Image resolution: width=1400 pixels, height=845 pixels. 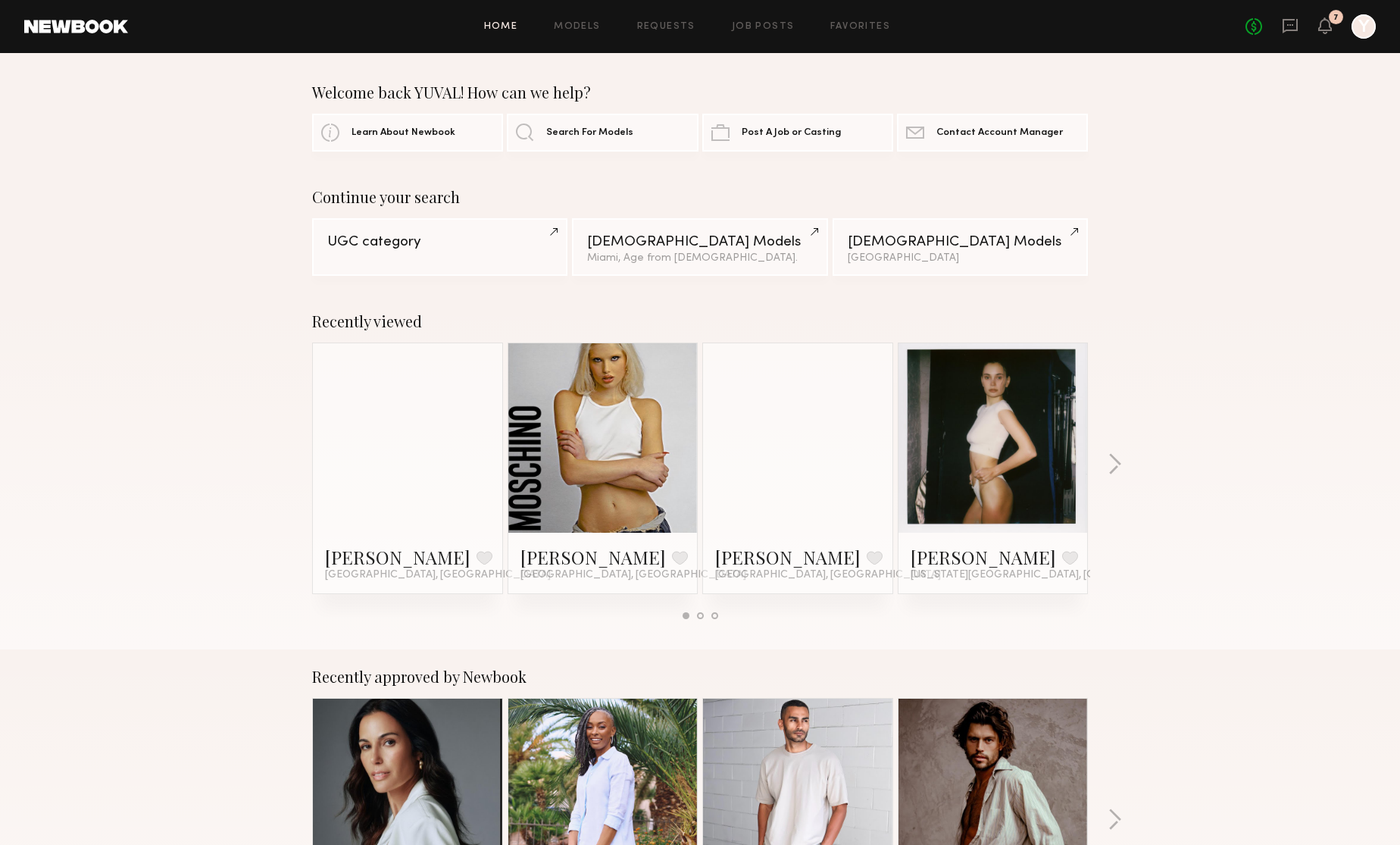 What do you see at coordinates (993, 133) in the screenshot?
I see `a: Contact Account Manager` at bounding box center [993, 133].